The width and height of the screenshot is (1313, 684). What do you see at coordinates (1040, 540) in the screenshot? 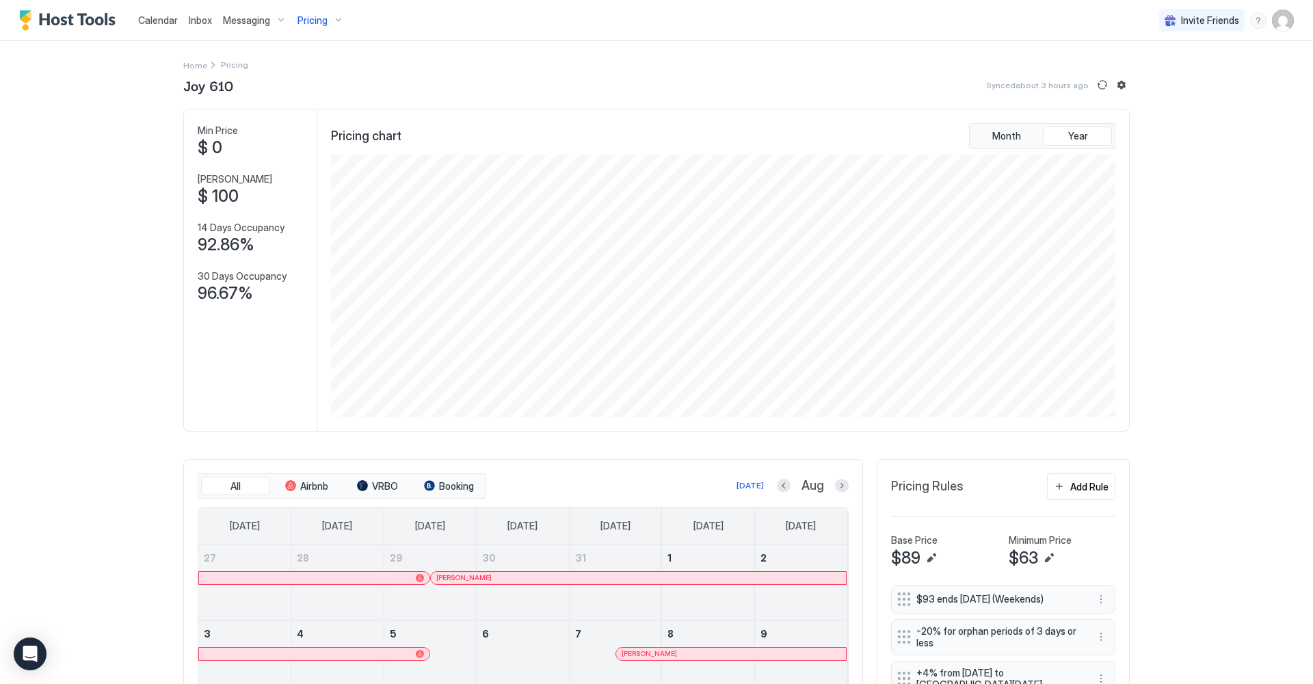
I see `span: Minimum Price` at bounding box center [1040, 540].